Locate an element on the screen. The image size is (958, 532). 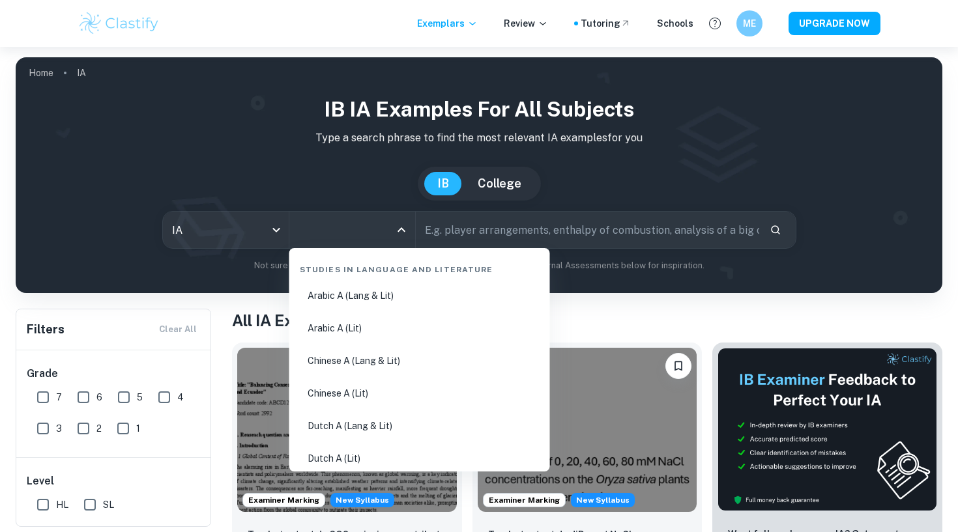
li: Arabic A (Lit) is located at coordinates (420, 328).